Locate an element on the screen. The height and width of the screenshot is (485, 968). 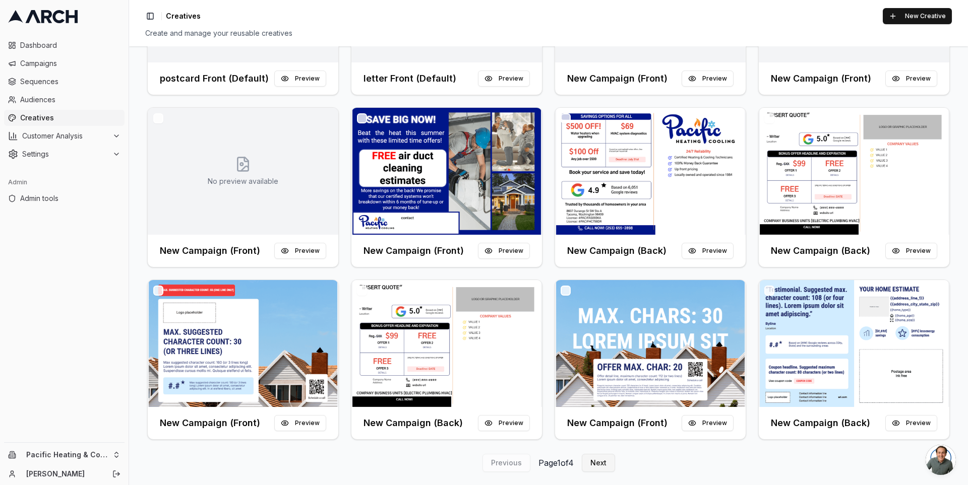
svg: No creative preview is located at coordinates (243, 164).